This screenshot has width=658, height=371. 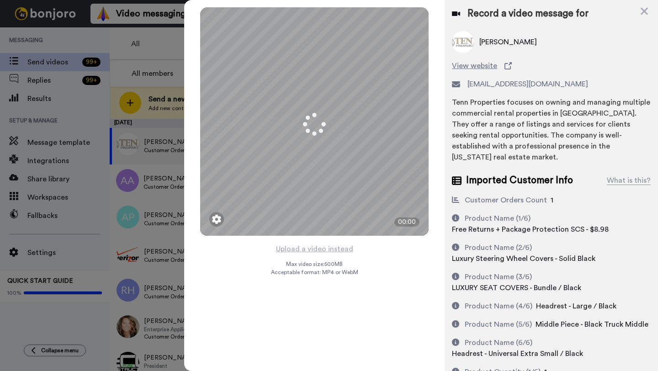 What do you see at coordinates (498, 306) in the screenshot?
I see `div: Product Name (4/6)` at bounding box center [498, 306].